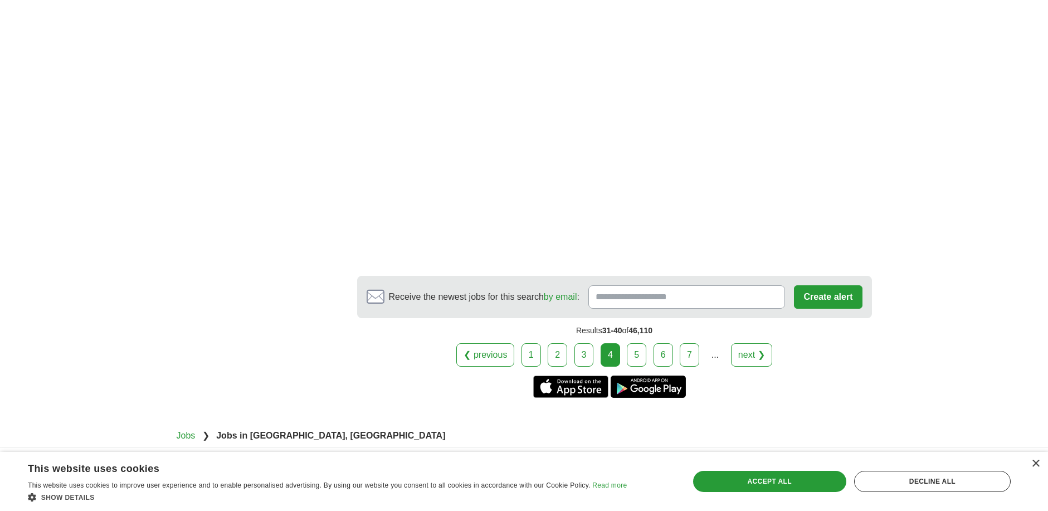 The image size is (1048, 511). What do you see at coordinates (640, 330) in the screenshot?
I see `span: 46,110` at bounding box center [640, 330].